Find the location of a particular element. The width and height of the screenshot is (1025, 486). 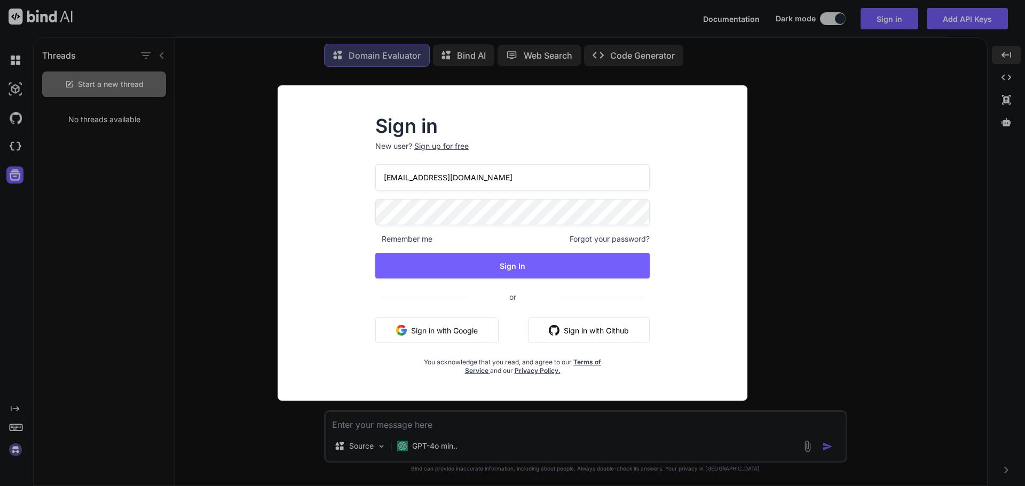

span: Forgot your password? is located at coordinates (610, 239).